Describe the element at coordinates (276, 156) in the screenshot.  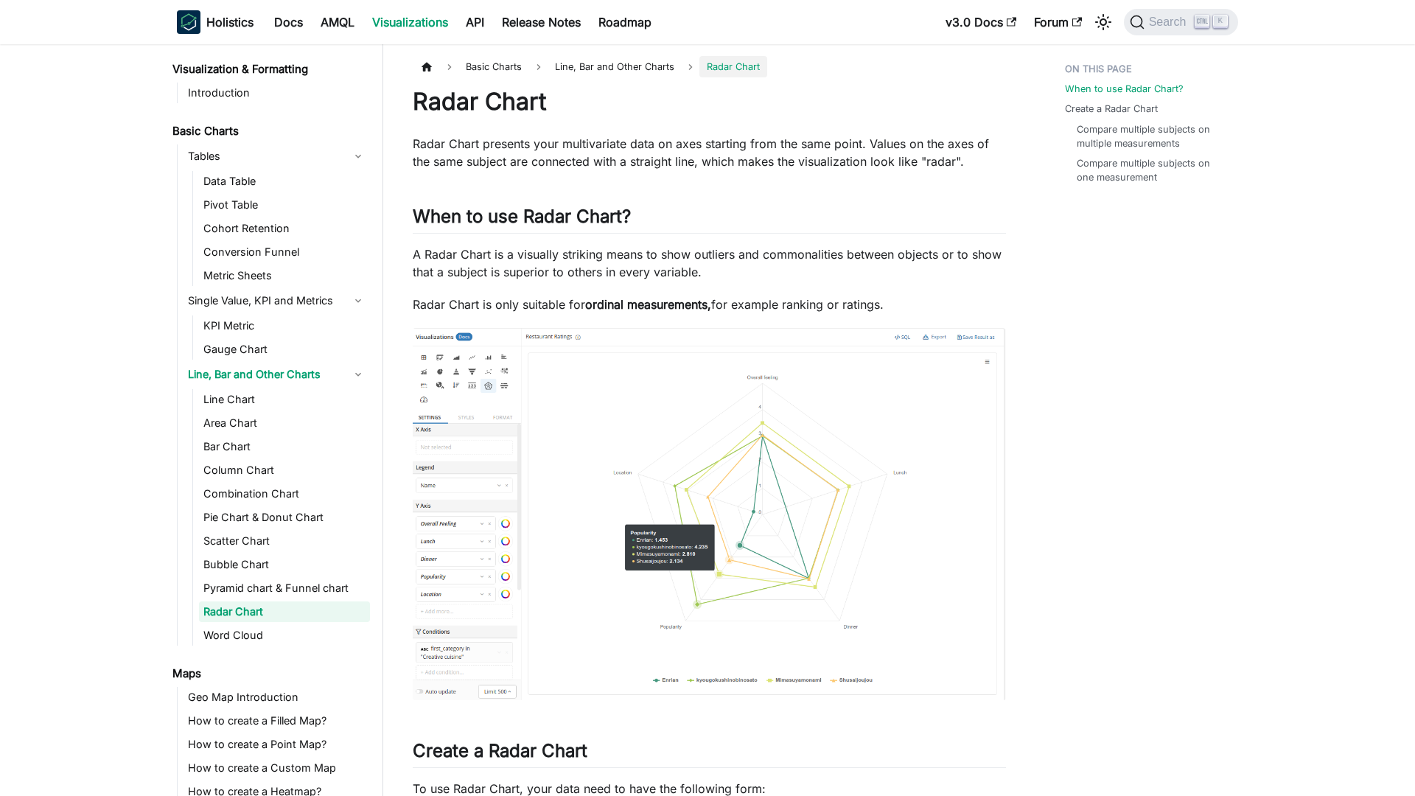
I see `a: Tables` at that location.